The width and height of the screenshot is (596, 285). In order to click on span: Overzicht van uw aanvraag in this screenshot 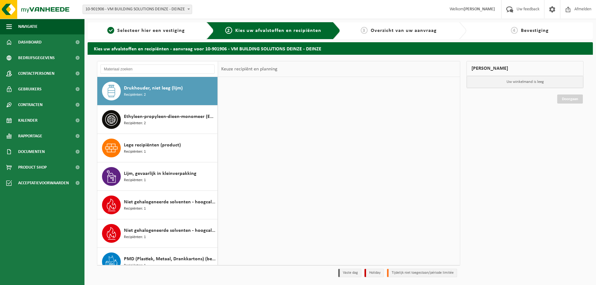, I will do `click(404, 31)`.